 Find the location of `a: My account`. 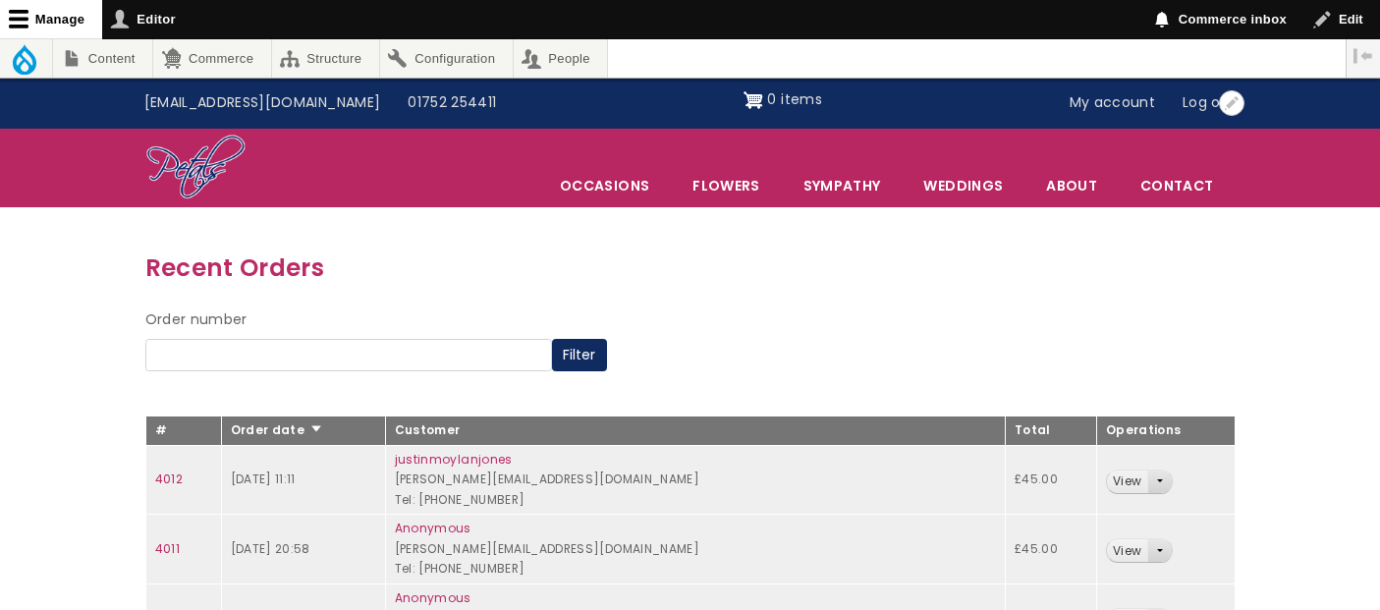

a: My account is located at coordinates (1113, 103).